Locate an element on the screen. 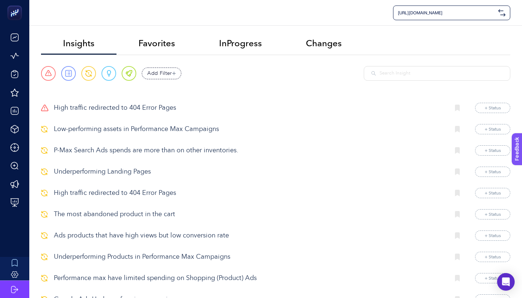 Image resolution: width=522 pixels, height=298 pixels. span: Changes is located at coordinates (324, 43).